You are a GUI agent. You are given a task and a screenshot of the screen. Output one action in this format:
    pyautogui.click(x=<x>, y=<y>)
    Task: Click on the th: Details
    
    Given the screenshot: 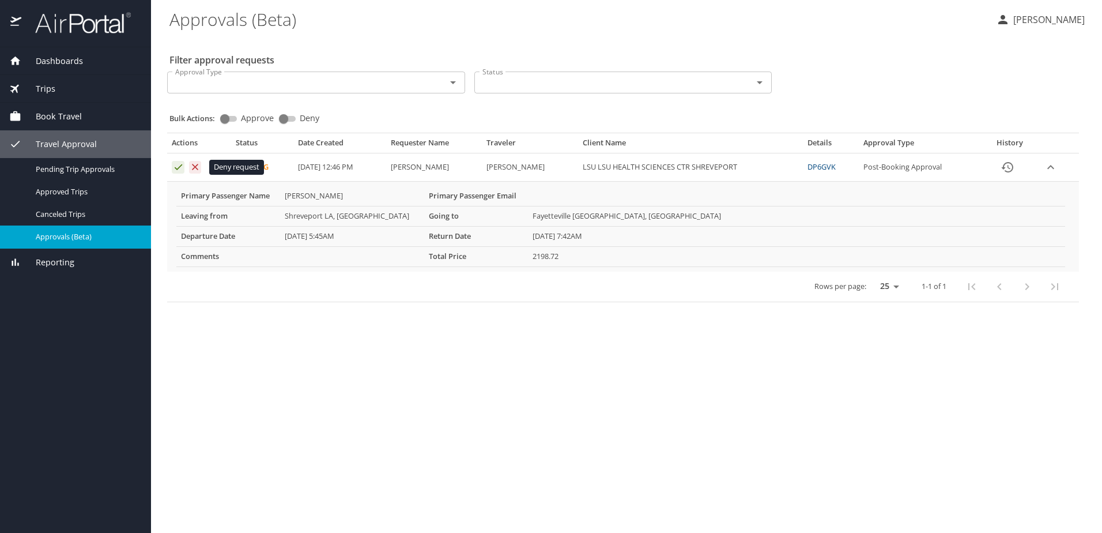 What is the action you would take?
    pyautogui.click(x=831, y=145)
    